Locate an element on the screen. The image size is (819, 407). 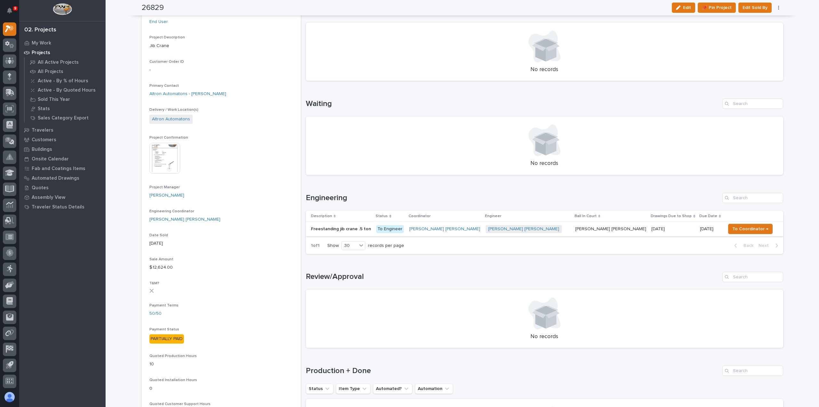
p: Customers is located at coordinates (44, 140).